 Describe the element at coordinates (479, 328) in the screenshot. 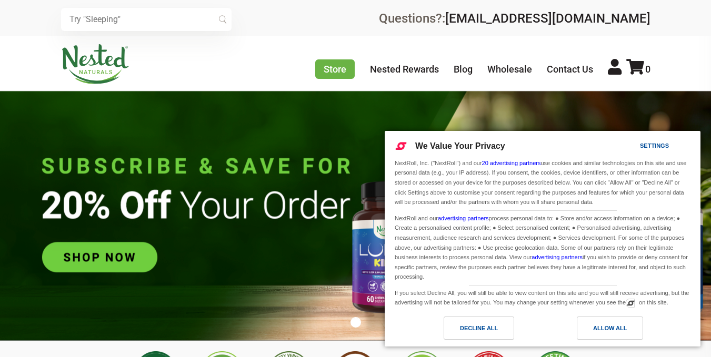

I see `div: Decline All` at that location.